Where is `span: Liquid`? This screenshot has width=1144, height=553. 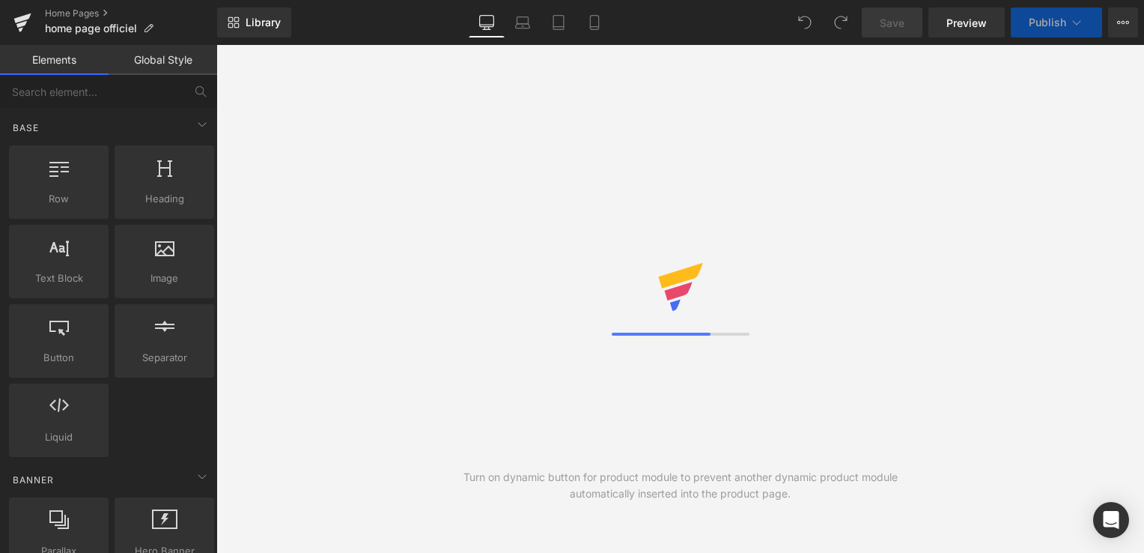
span: Liquid is located at coordinates (58, 437).